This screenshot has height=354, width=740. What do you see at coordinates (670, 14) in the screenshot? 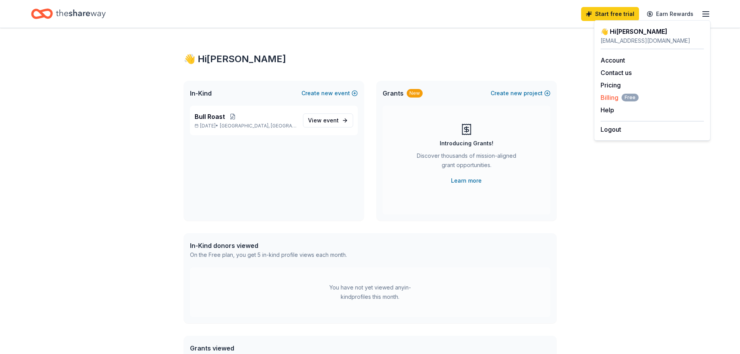
I see `a: Earn Rewards` at bounding box center [670, 14].